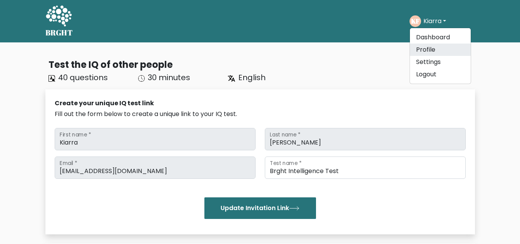  What do you see at coordinates (260, 208) in the screenshot?
I see `button: Update Invitation Link` at bounding box center [260, 208].